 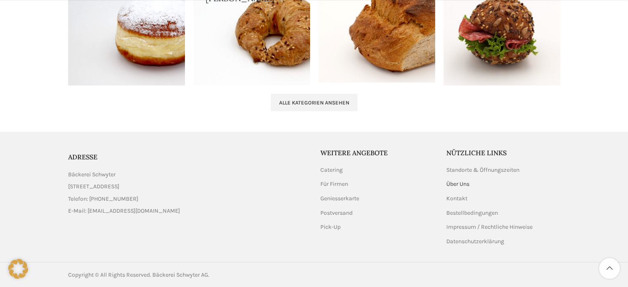 I want to click on a: Standorte & Öffnungszeiten, so click(x=483, y=170).